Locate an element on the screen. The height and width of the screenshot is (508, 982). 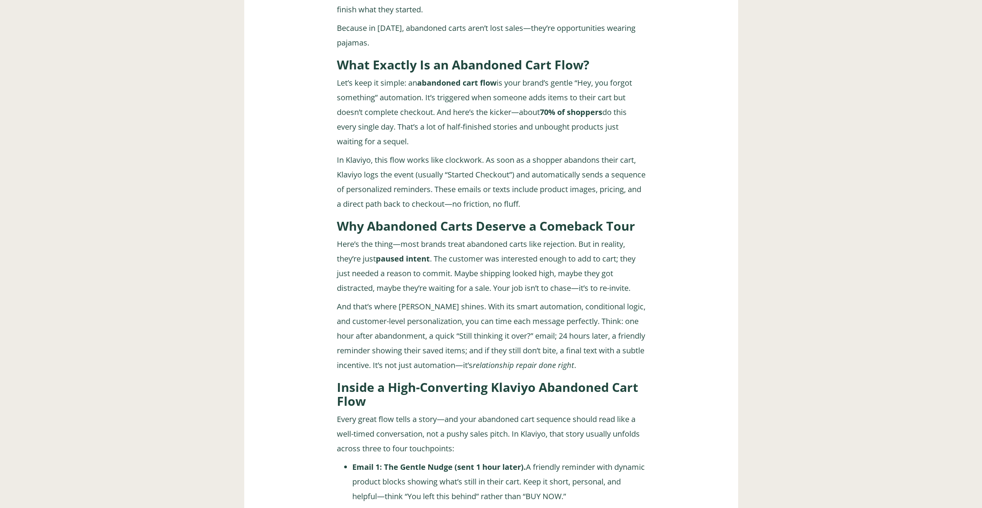
p: In Klaviyo, this flow works like clockwork. As soon as a shopper abandons their cart, Klaviyo log... is located at coordinates (491, 182).